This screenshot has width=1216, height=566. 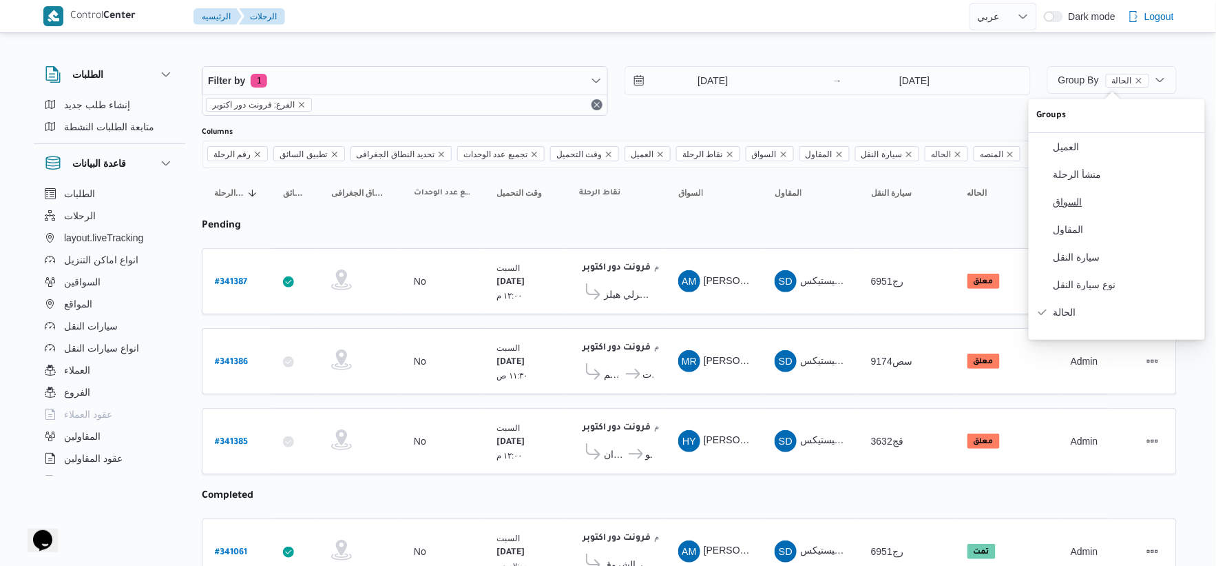 What do you see at coordinates (648, 374) in the screenshot?
I see `span: كارفور الاسمرات` at bounding box center [648, 374].